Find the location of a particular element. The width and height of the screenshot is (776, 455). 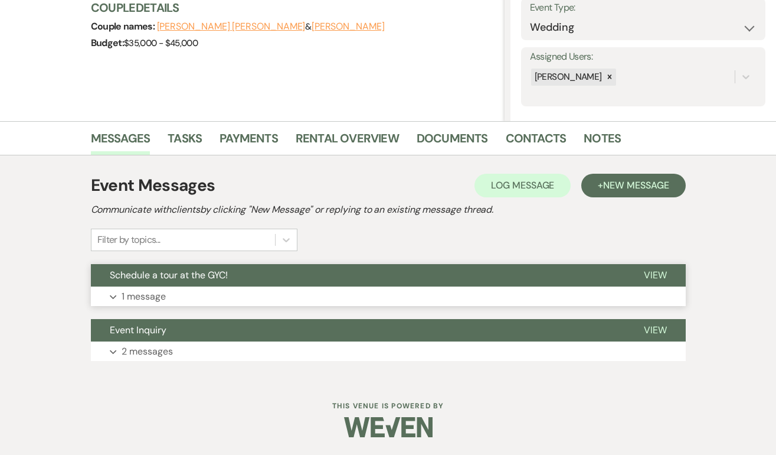

button: Log Message is located at coordinates (523, 185).